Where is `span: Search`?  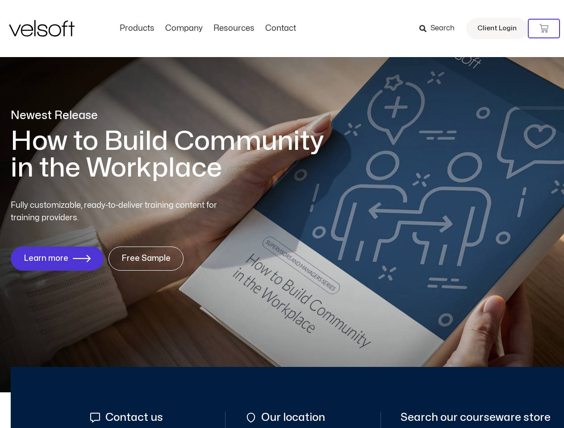
span: Search is located at coordinates (442, 29).